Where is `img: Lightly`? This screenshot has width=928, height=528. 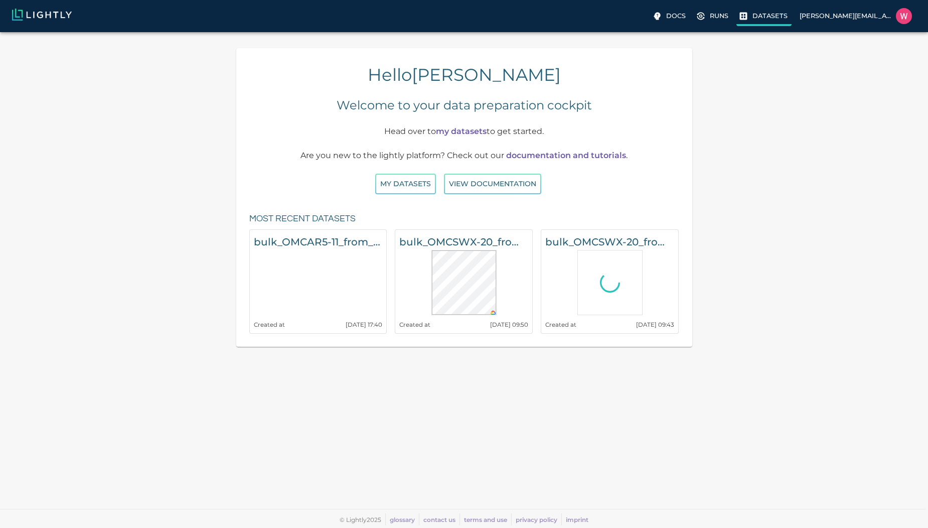
img: Lightly is located at coordinates (42, 15).